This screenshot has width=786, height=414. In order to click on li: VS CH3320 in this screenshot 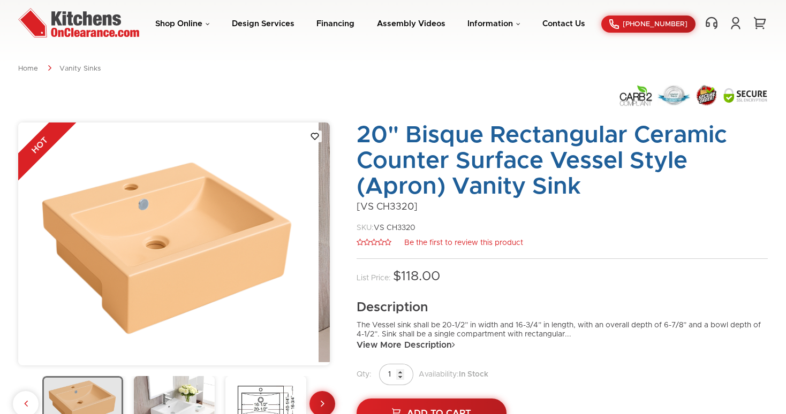, I will do `click(562, 229)`.